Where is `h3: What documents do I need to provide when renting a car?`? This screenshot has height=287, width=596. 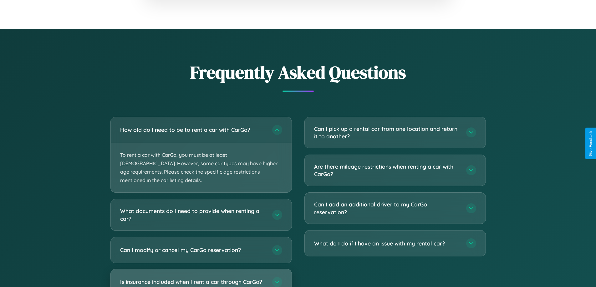 h3: What documents do I need to provide when renting a car? is located at coordinates (193, 215).